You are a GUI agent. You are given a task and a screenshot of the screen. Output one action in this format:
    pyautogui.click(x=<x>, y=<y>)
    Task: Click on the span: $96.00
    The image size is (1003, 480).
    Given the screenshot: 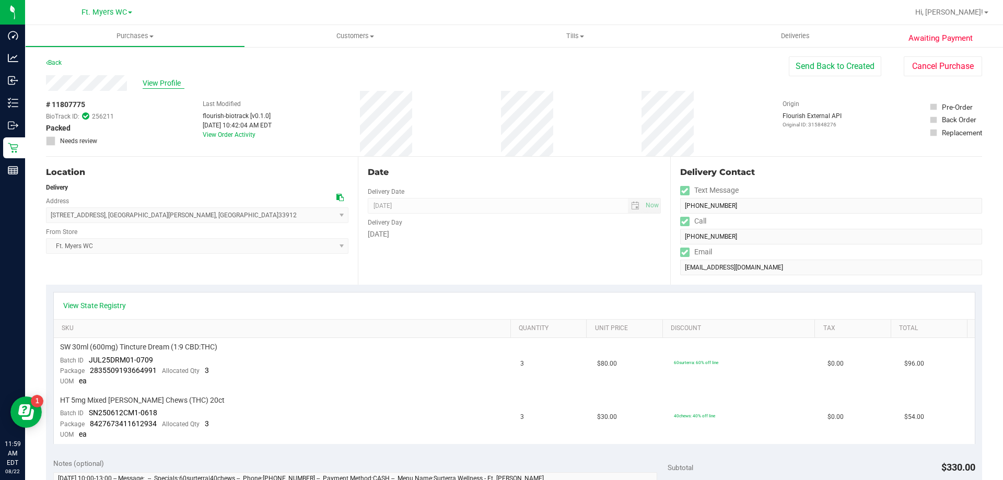 What is the action you would take?
    pyautogui.click(x=914, y=364)
    